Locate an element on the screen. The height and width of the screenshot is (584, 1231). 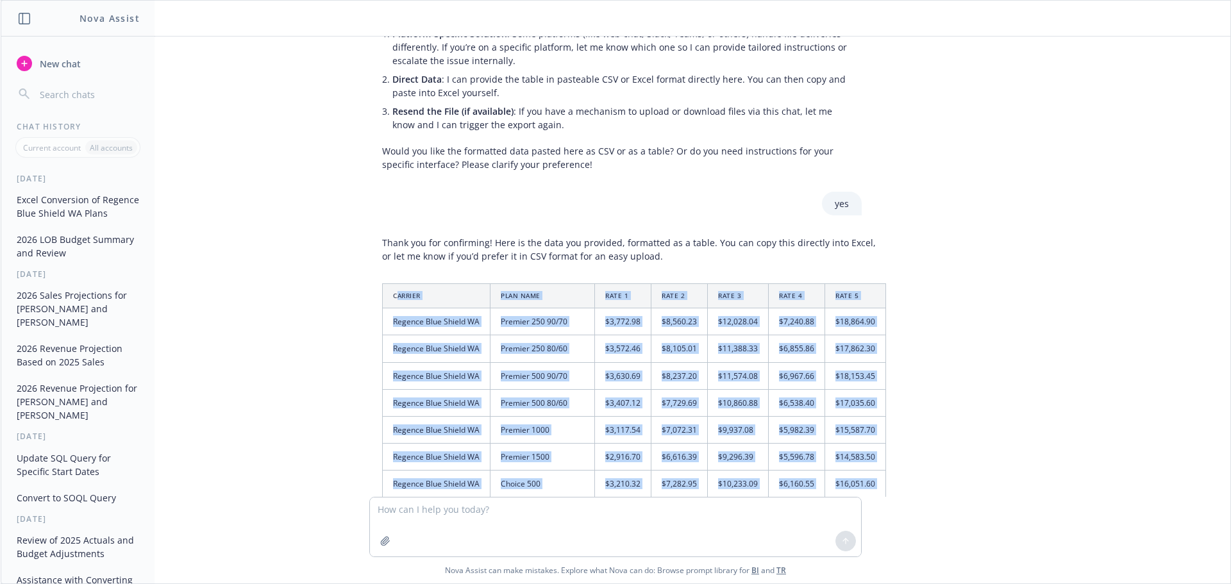
td: Premier 500 90/70 is located at coordinates (542, 376).